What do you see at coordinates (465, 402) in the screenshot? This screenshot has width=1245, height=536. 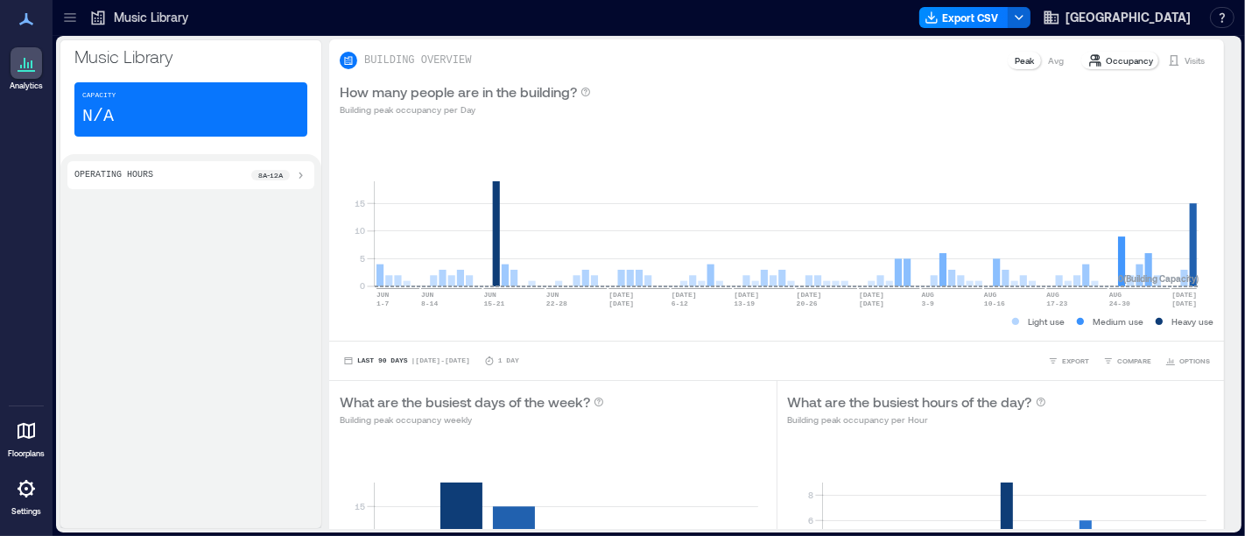 I see `p: What are the busiest days of the week?` at bounding box center [465, 402].